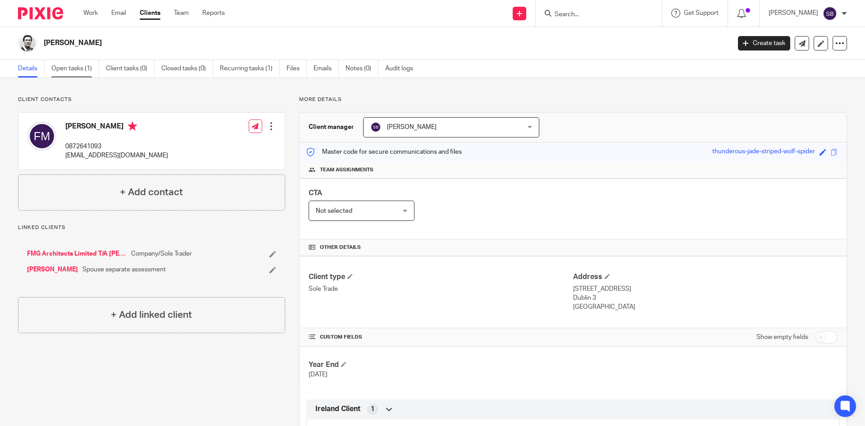  Describe the element at coordinates (41, 13) in the screenshot. I see `img: Pixie` at that location.